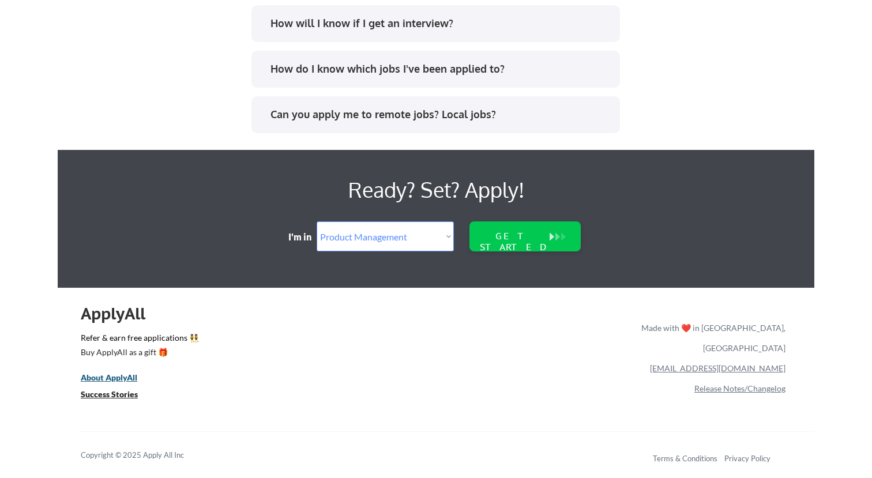 The image size is (872, 478). What do you see at coordinates (109, 377) in the screenshot?
I see `u: About ApplyAll` at bounding box center [109, 377].